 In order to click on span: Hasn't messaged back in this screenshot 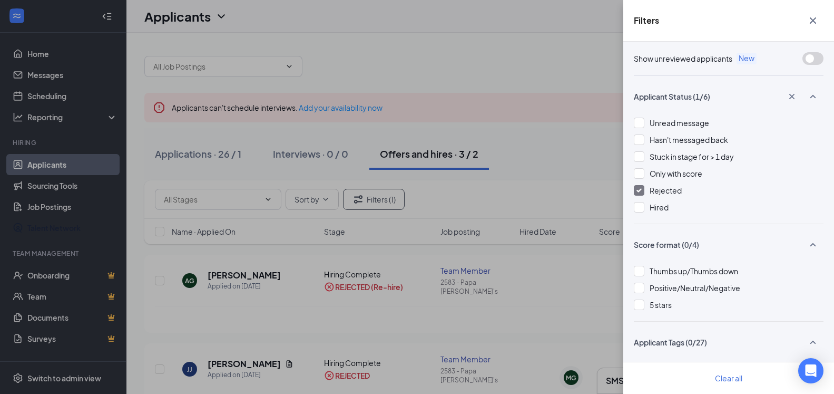, I will do `click(689, 140)`.